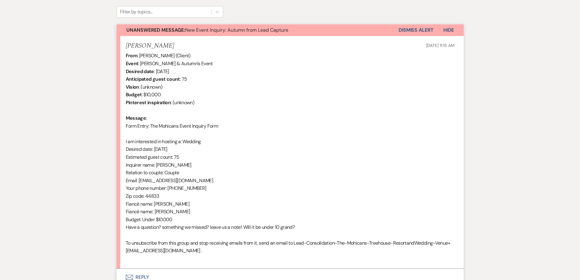 Image resolution: width=580 pixels, height=280 pixels. What do you see at coordinates (136, 12) in the screenshot?
I see `div: Filter by topics...` at bounding box center [136, 12].